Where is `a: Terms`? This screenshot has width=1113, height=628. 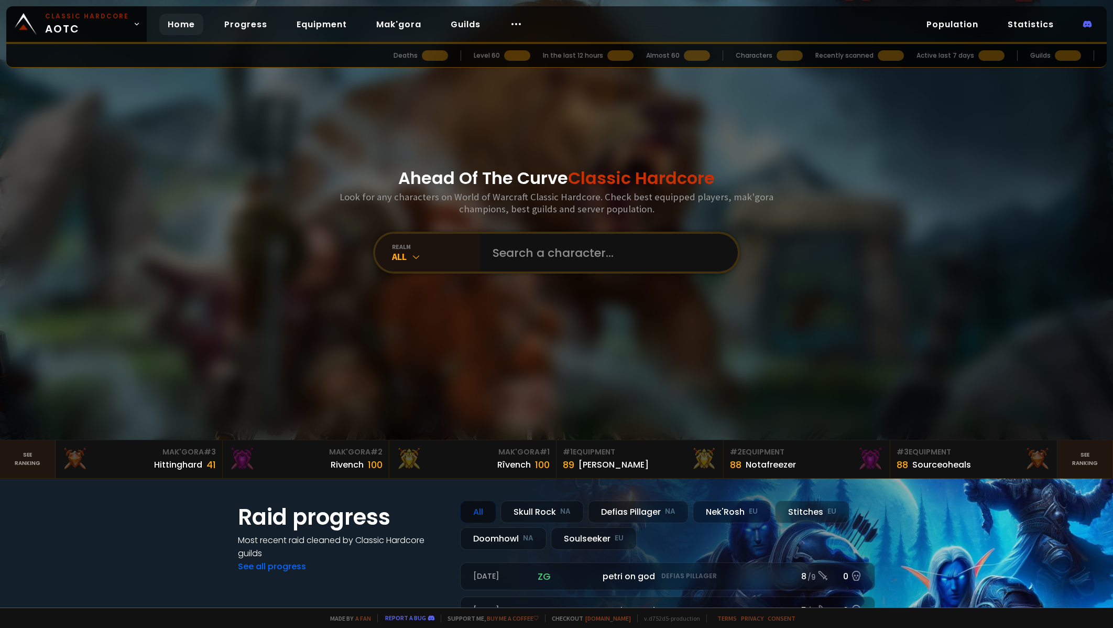 a: Terms is located at coordinates (727, 618).